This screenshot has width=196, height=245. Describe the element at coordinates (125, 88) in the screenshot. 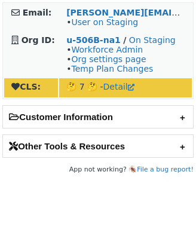

I see `td: 🤔 7 🤔 -` at that location.